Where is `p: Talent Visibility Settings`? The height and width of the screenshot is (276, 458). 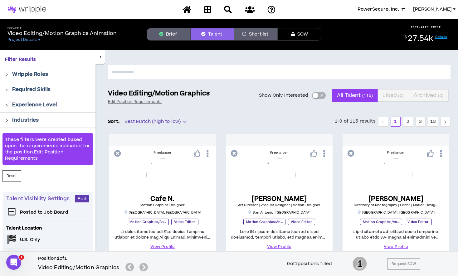
p: Talent Visibility Settings is located at coordinates (41, 199).